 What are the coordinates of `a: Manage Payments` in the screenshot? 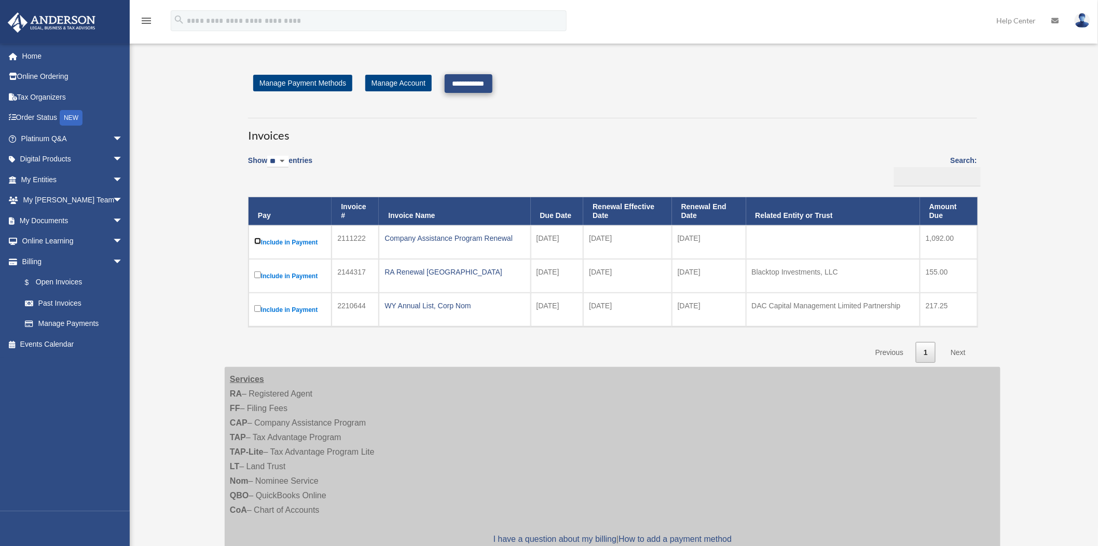 It's located at (74, 324).